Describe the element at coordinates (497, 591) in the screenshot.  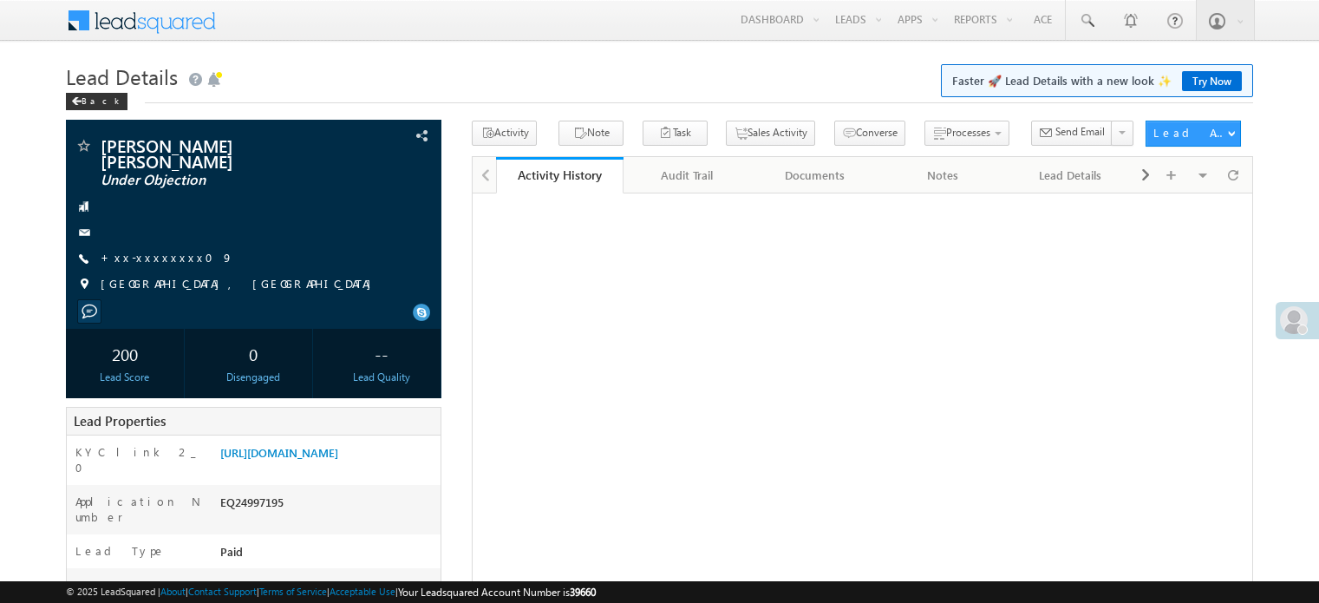
I see `span: Your Leadsquared Account Number is` at that location.